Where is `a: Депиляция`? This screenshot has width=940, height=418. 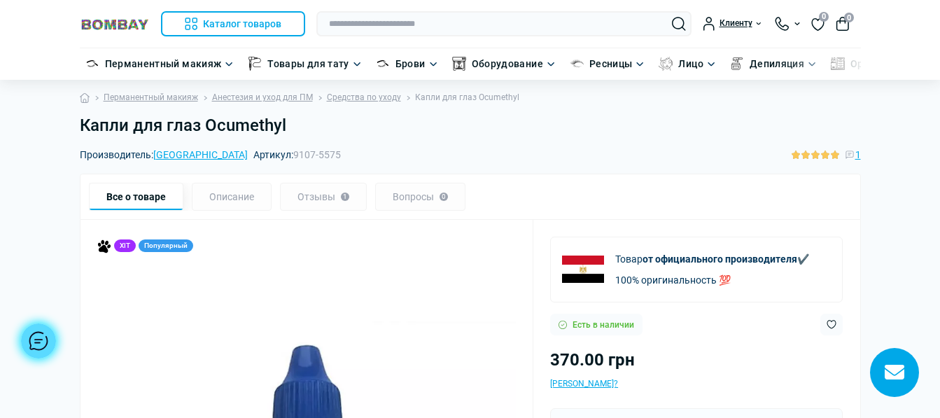
a: Депиляция is located at coordinates (777, 64).